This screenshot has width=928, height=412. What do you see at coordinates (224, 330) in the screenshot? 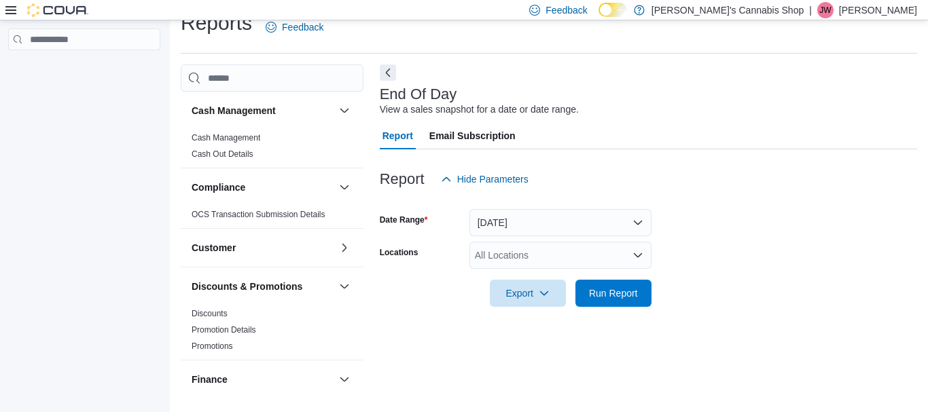
I see `a: Promotion Details` at bounding box center [224, 330].